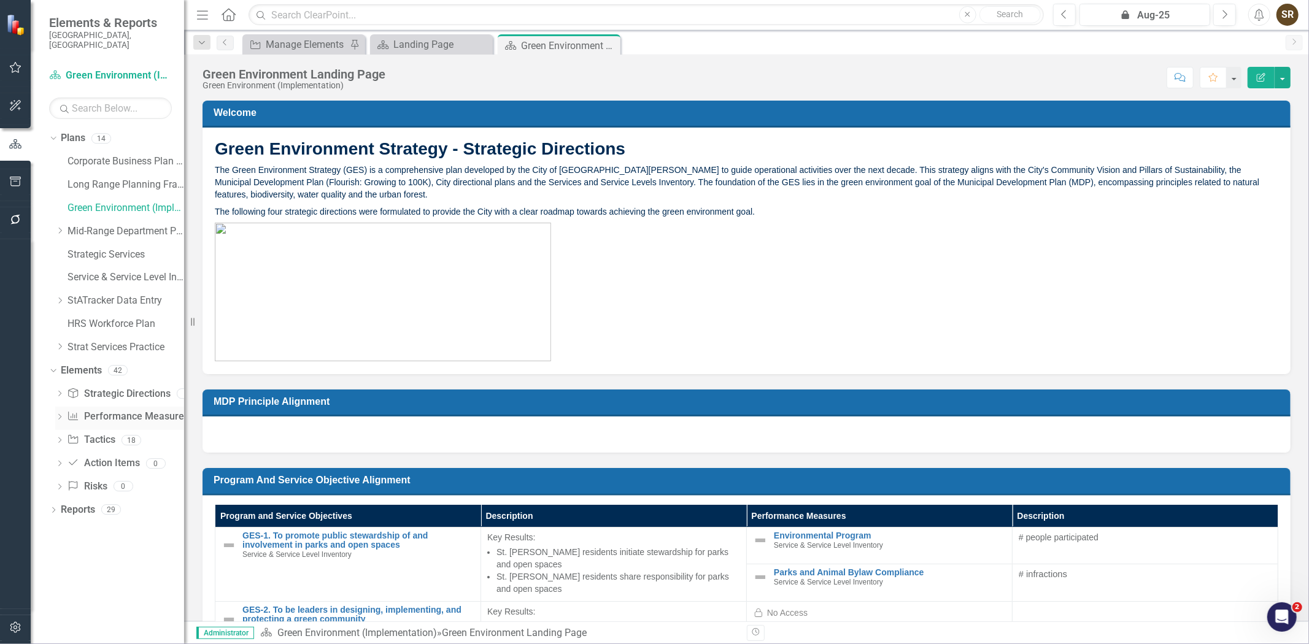 The height and width of the screenshot is (644, 1309). What do you see at coordinates (81, 371) in the screenshot?
I see `a: Elements` at bounding box center [81, 371].